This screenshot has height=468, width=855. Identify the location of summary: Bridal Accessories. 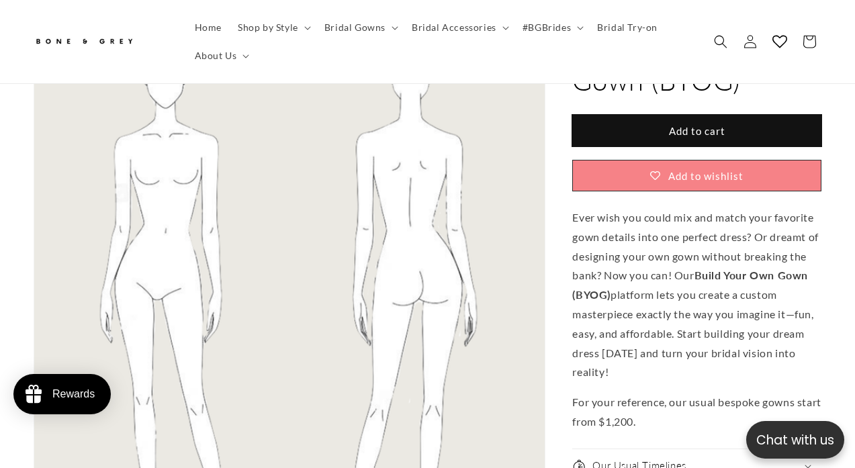
(459, 28).